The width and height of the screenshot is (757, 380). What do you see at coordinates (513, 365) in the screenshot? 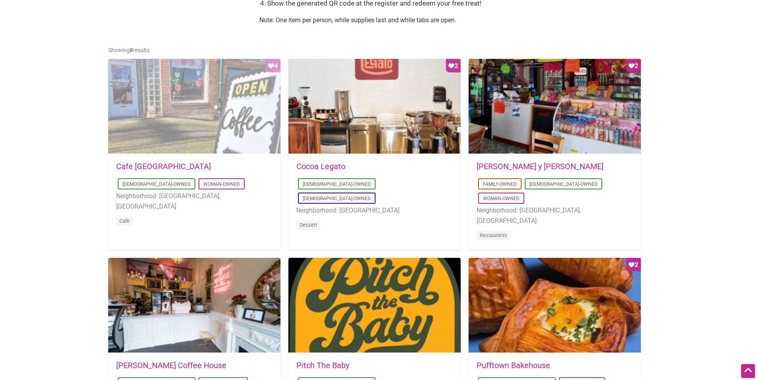
I see `a: Pufftown Bakehouse` at bounding box center [513, 365].